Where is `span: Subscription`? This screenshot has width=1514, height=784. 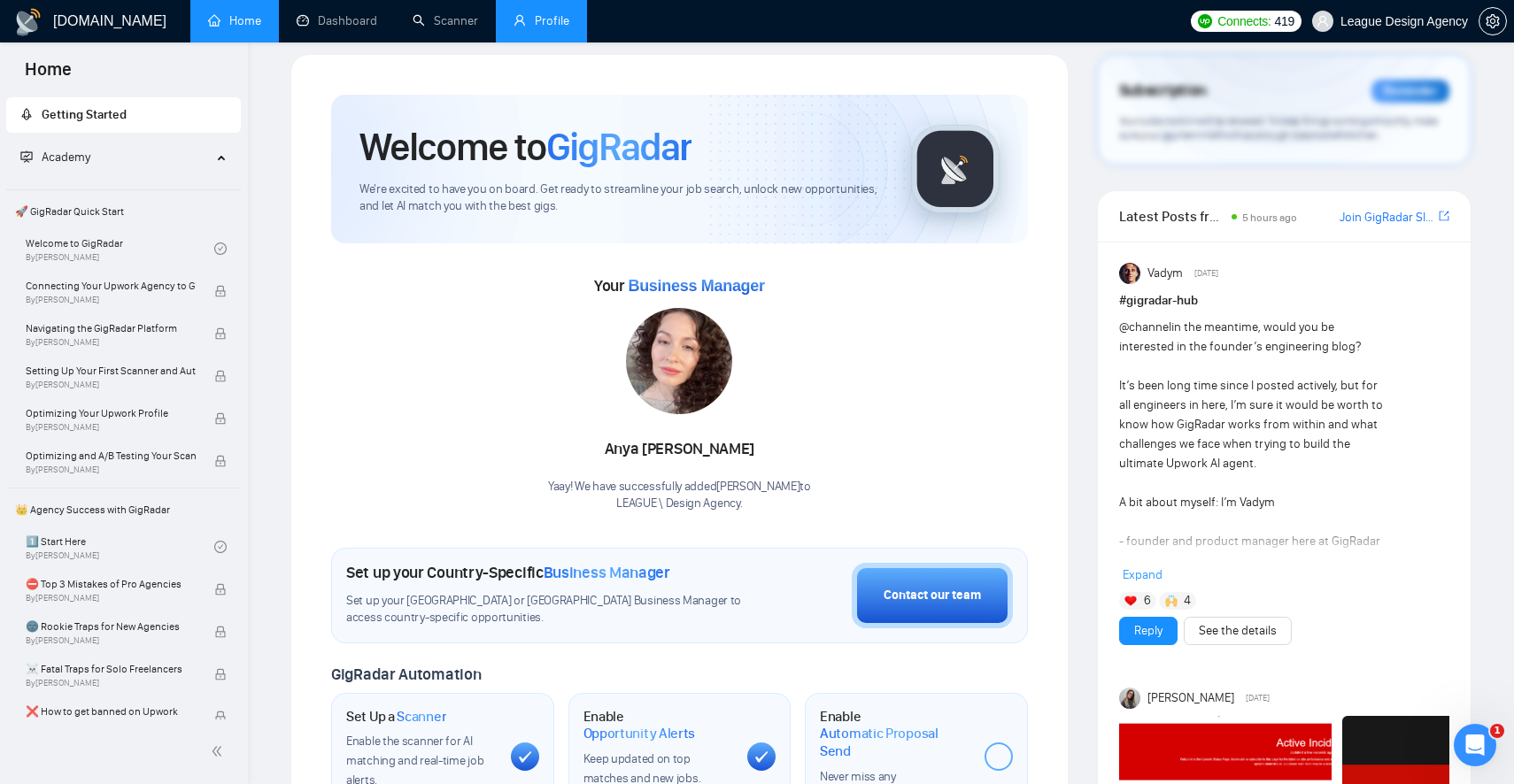 span: Subscription is located at coordinates (1162, 91).